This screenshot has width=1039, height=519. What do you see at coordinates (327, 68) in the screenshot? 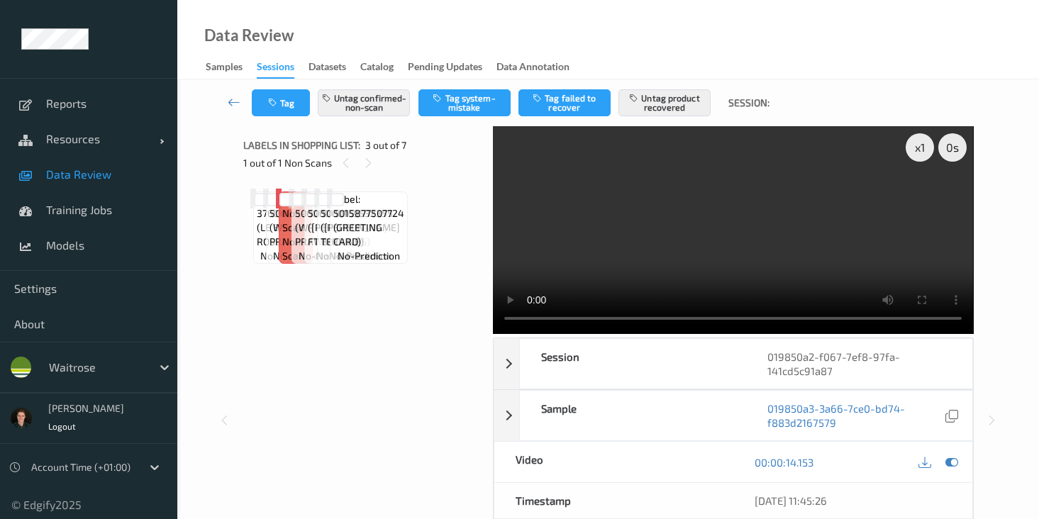
I see `div: Datasets` at bounding box center [327, 68].